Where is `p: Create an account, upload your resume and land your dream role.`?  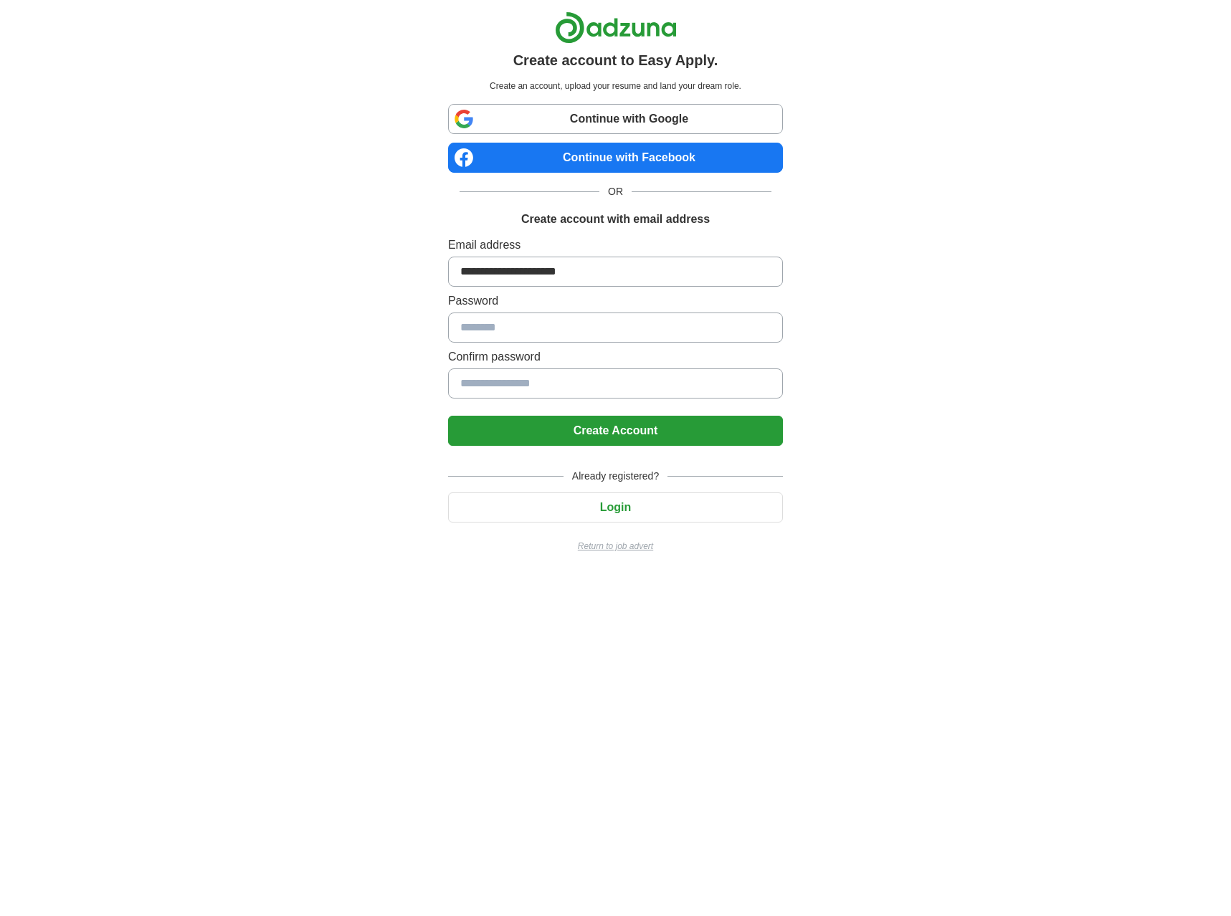
p: Create an account, upload your resume and land your dream role. is located at coordinates (615, 86).